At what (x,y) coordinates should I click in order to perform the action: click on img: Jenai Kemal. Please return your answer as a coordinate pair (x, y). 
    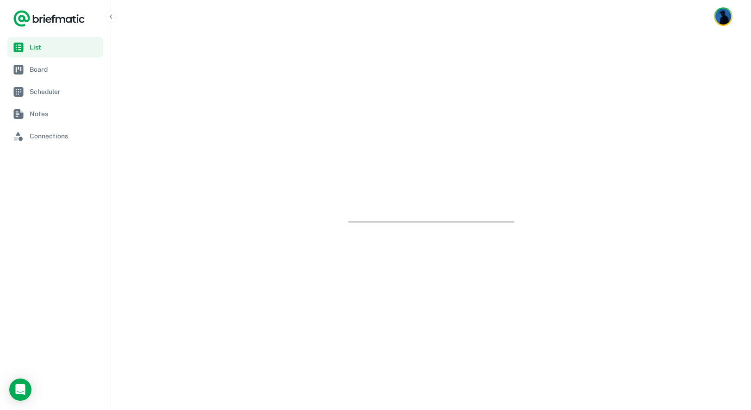
    Looking at the image, I should click on (723, 17).